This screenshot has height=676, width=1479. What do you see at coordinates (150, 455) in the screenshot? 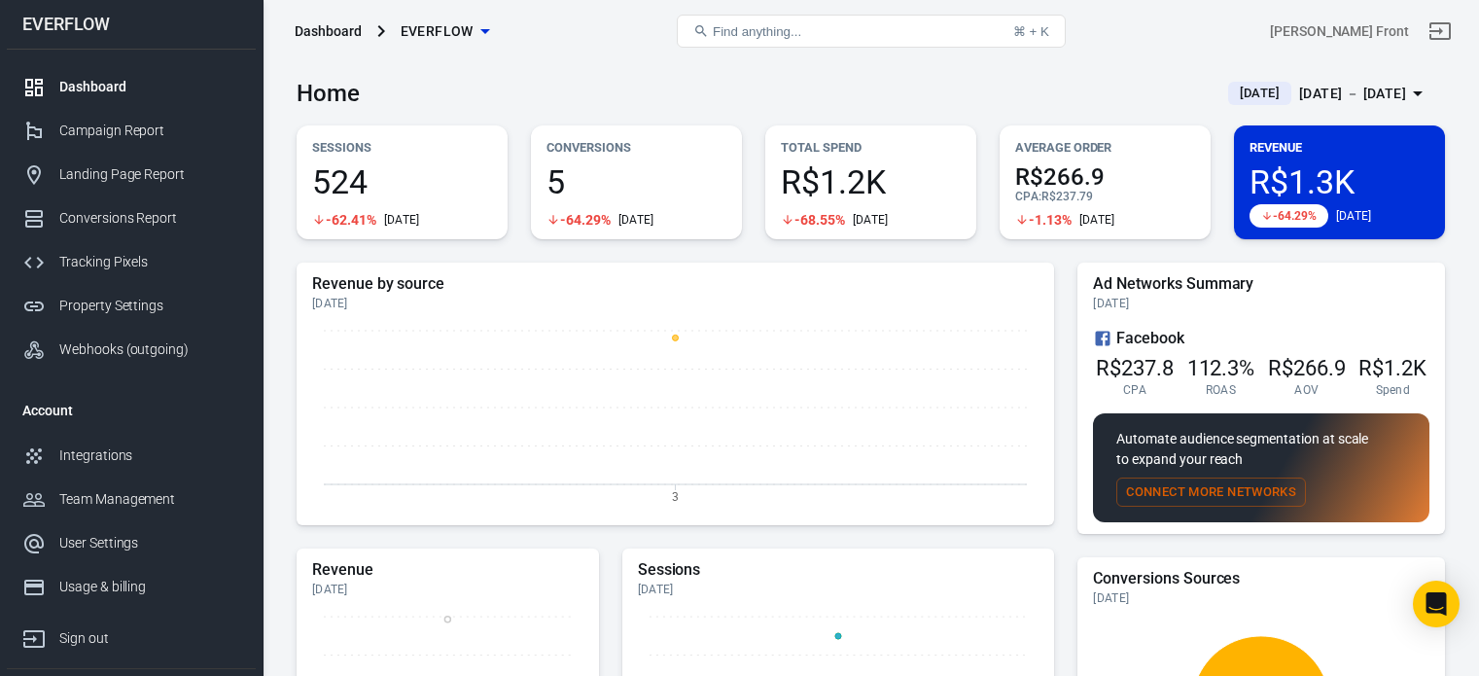
I see `div: Integrations` at bounding box center [150, 455].